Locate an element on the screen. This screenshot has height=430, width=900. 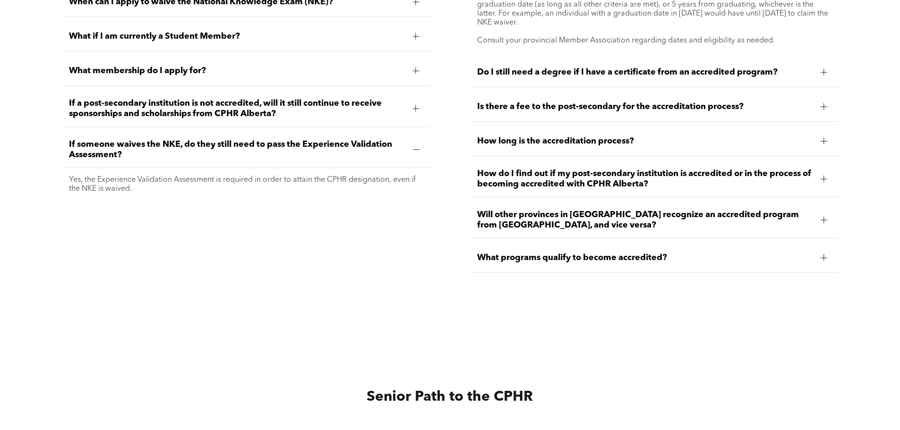
span: If someone waives the NKE, do they still need to pass the Experience Validation Assessment? is located at coordinates (237, 150).